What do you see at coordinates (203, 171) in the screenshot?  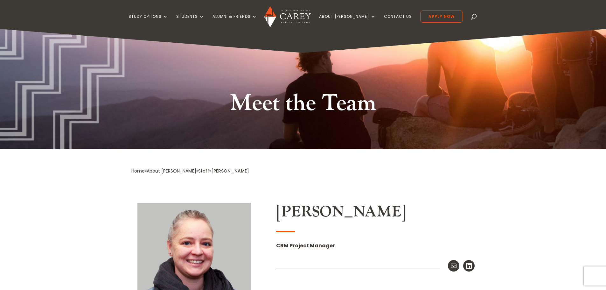 I see `a: Staff` at bounding box center [203, 171].